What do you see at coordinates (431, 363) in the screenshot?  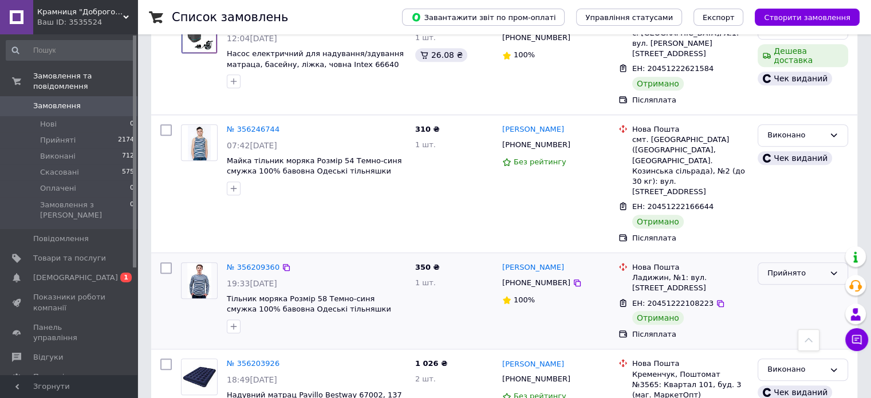 I see `span: 1 026 ₴` at bounding box center [431, 363].